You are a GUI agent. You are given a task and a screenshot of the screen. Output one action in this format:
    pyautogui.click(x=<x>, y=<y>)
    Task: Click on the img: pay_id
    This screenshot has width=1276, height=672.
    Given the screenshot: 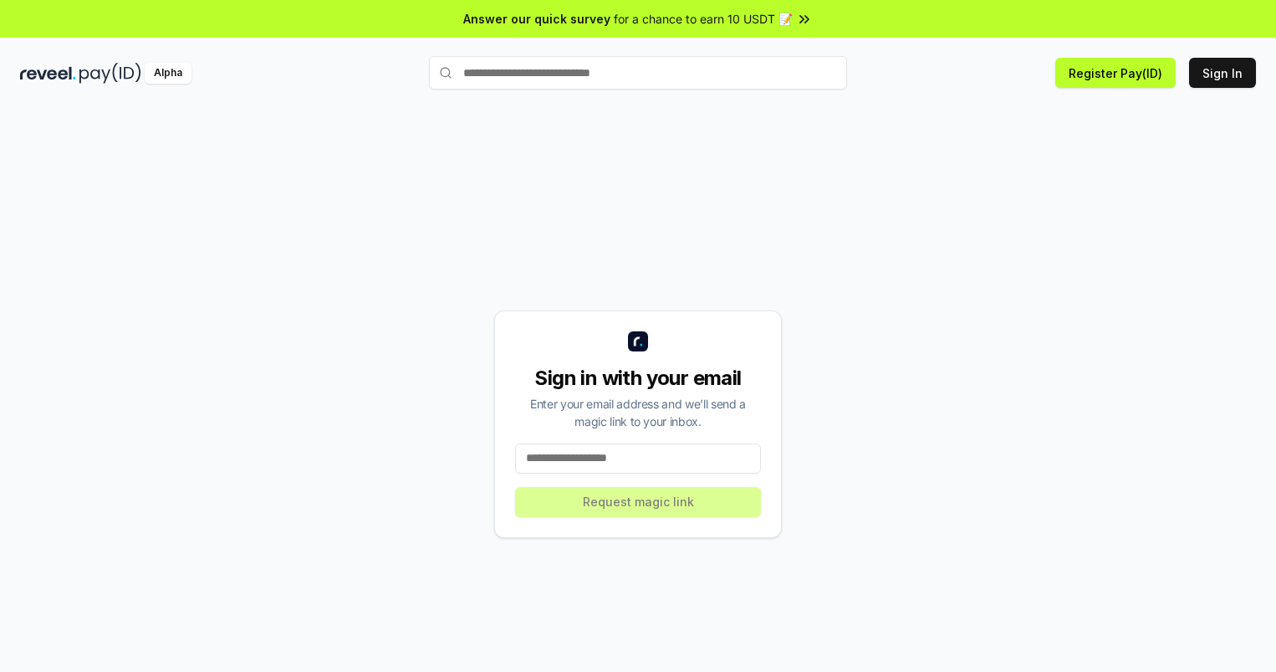 What is the action you would take?
    pyautogui.click(x=110, y=73)
    